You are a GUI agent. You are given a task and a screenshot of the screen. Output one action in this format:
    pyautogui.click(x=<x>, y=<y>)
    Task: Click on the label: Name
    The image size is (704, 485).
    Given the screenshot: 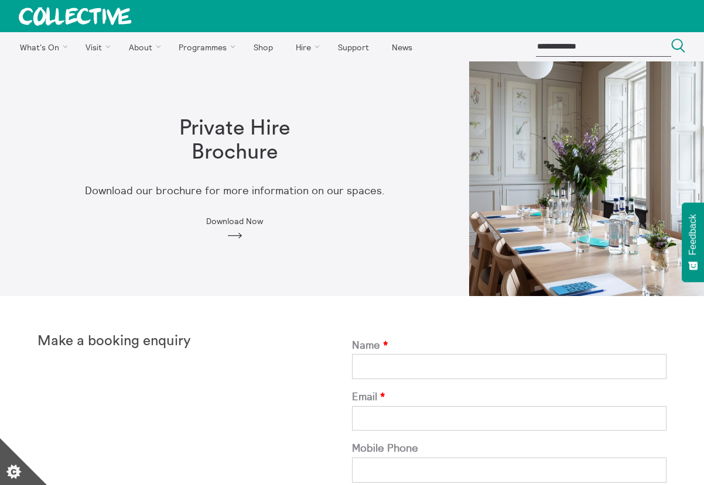 What is the action you would take?
    pyautogui.click(x=509, y=345)
    